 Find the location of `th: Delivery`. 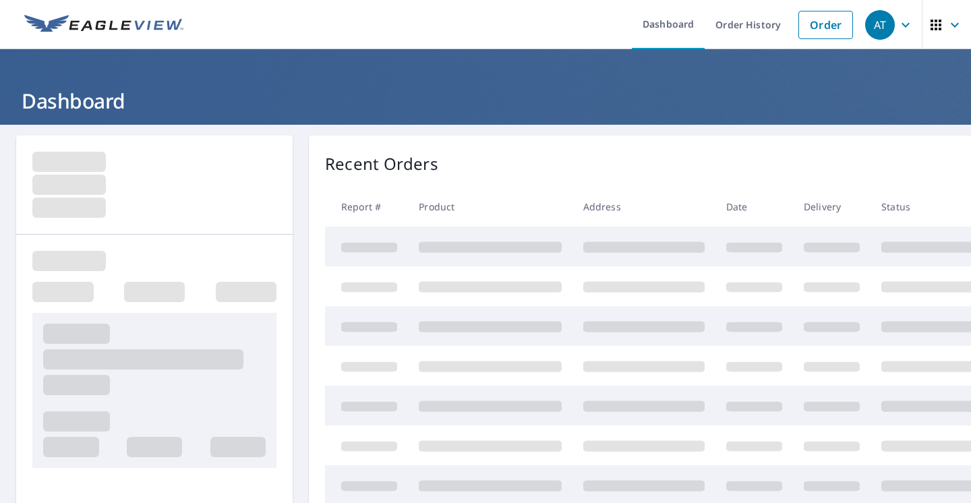

th: Delivery is located at coordinates (832, 206).